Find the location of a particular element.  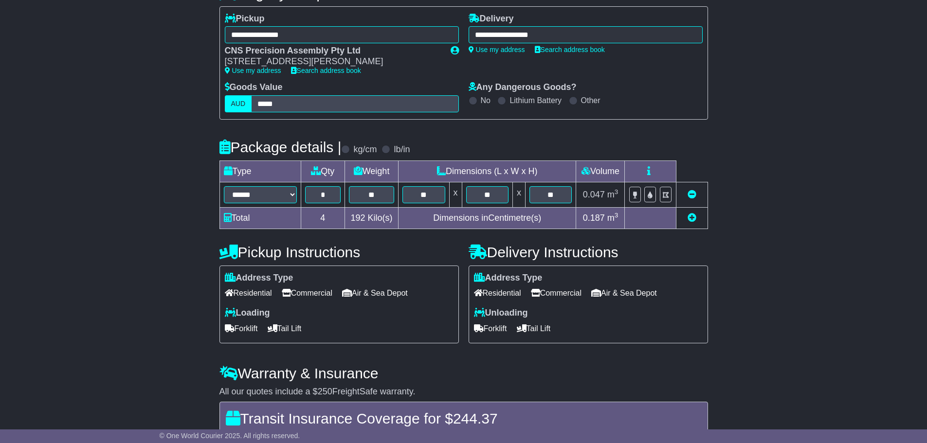

div: All our quotes include a $ FreightSafe warranty. is located at coordinates (464, 392).